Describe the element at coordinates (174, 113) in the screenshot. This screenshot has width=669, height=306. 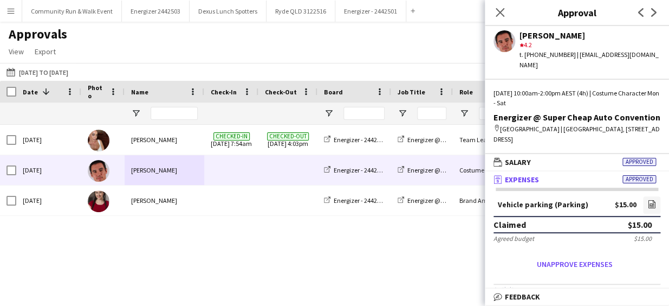
I see `input: Name Filter Input` at that location.